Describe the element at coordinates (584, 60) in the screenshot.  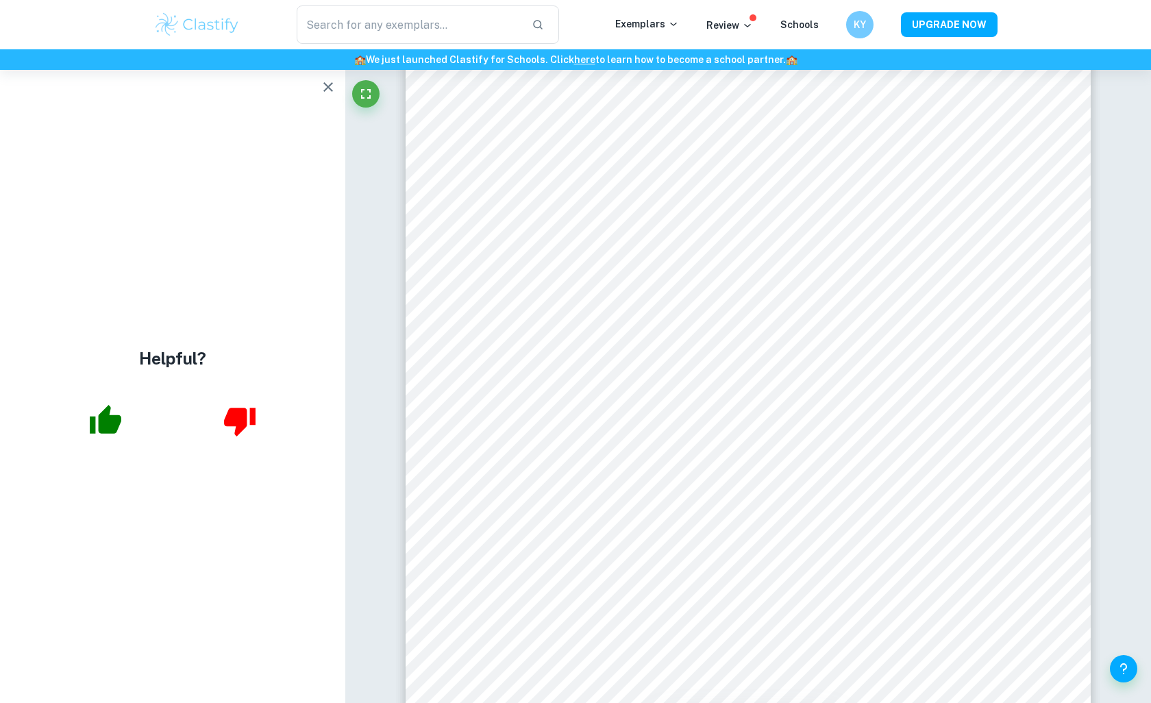
I see `a: here` at that location.